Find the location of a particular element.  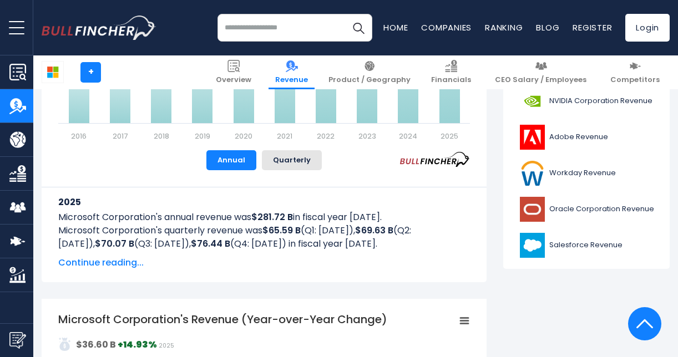

a: Salesforce Revenue is located at coordinates (586, 245).